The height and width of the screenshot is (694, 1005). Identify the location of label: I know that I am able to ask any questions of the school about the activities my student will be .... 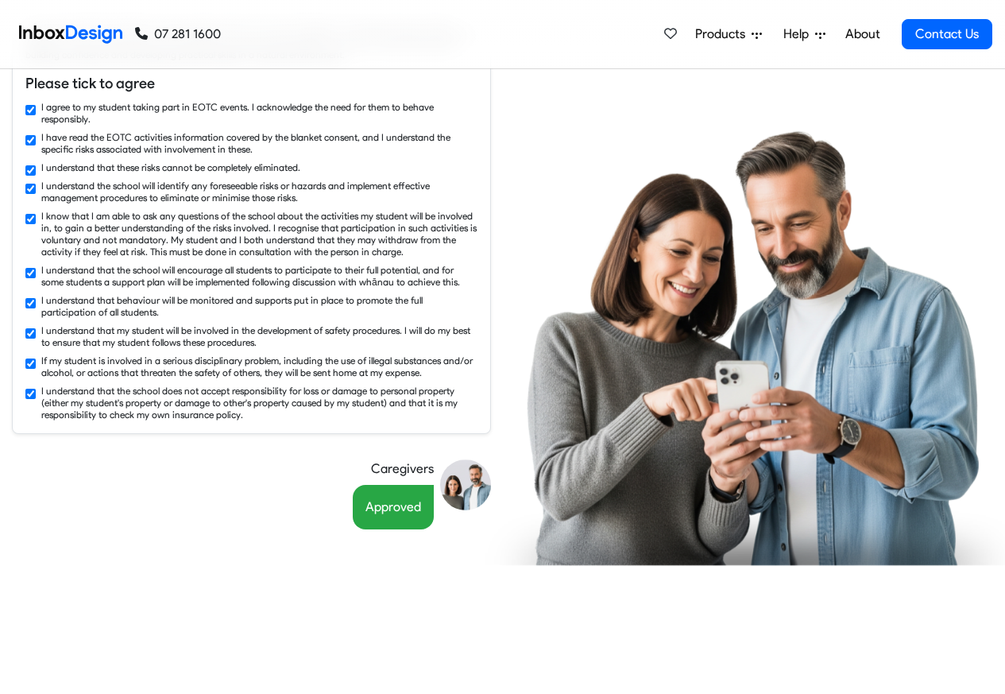
(259, 234).